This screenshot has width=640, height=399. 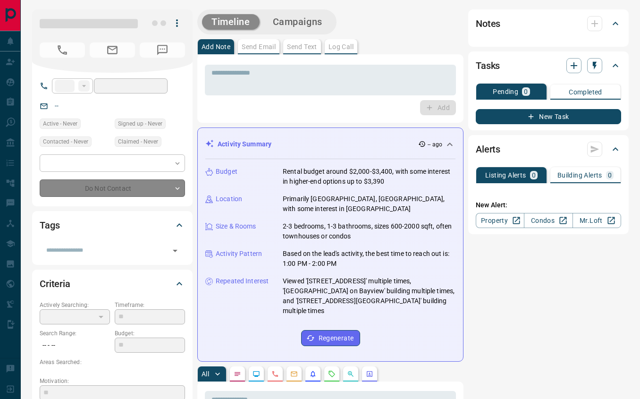 I want to click on button: Open, so click(x=175, y=251).